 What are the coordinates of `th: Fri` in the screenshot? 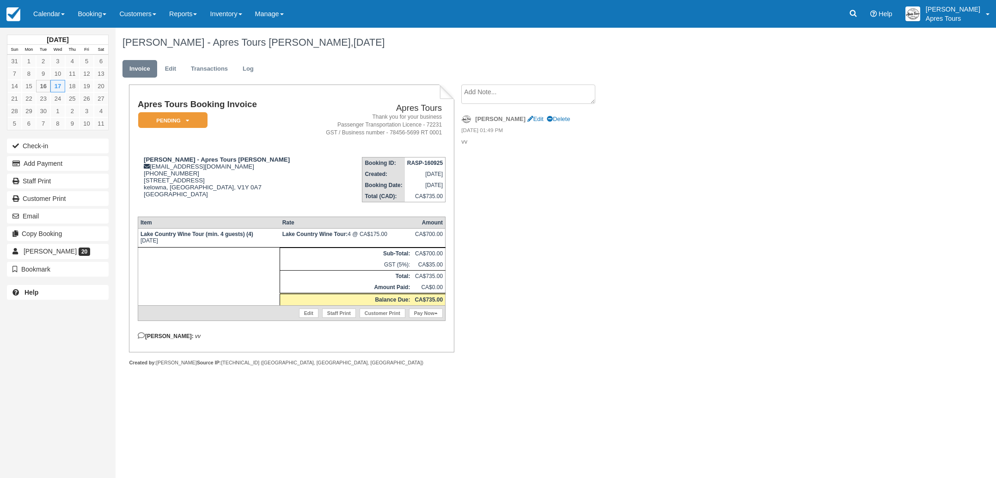 It's located at (86, 50).